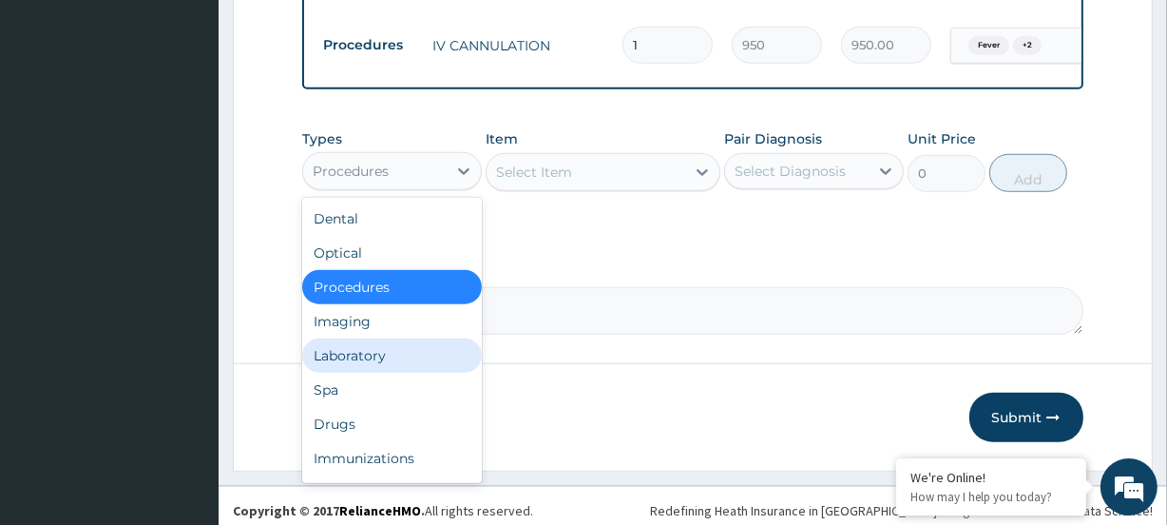 This screenshot has width=1167, height=525. I want to click on label: Comment, so click(692, 268).